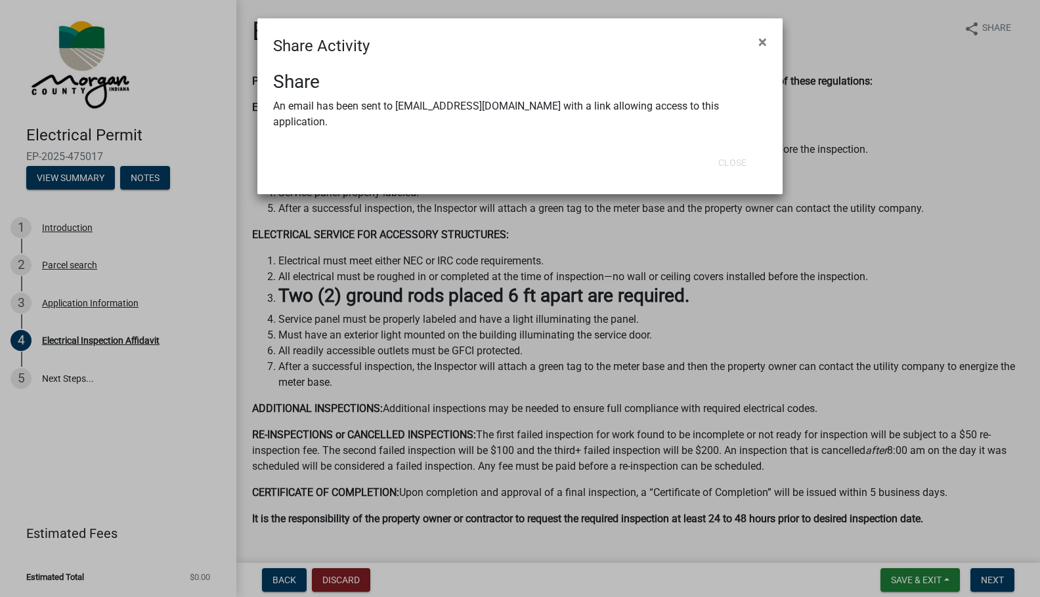  Describe the element at coordinates (321, 46) in the screenshot. I see `h4: Share Activity` at that location.